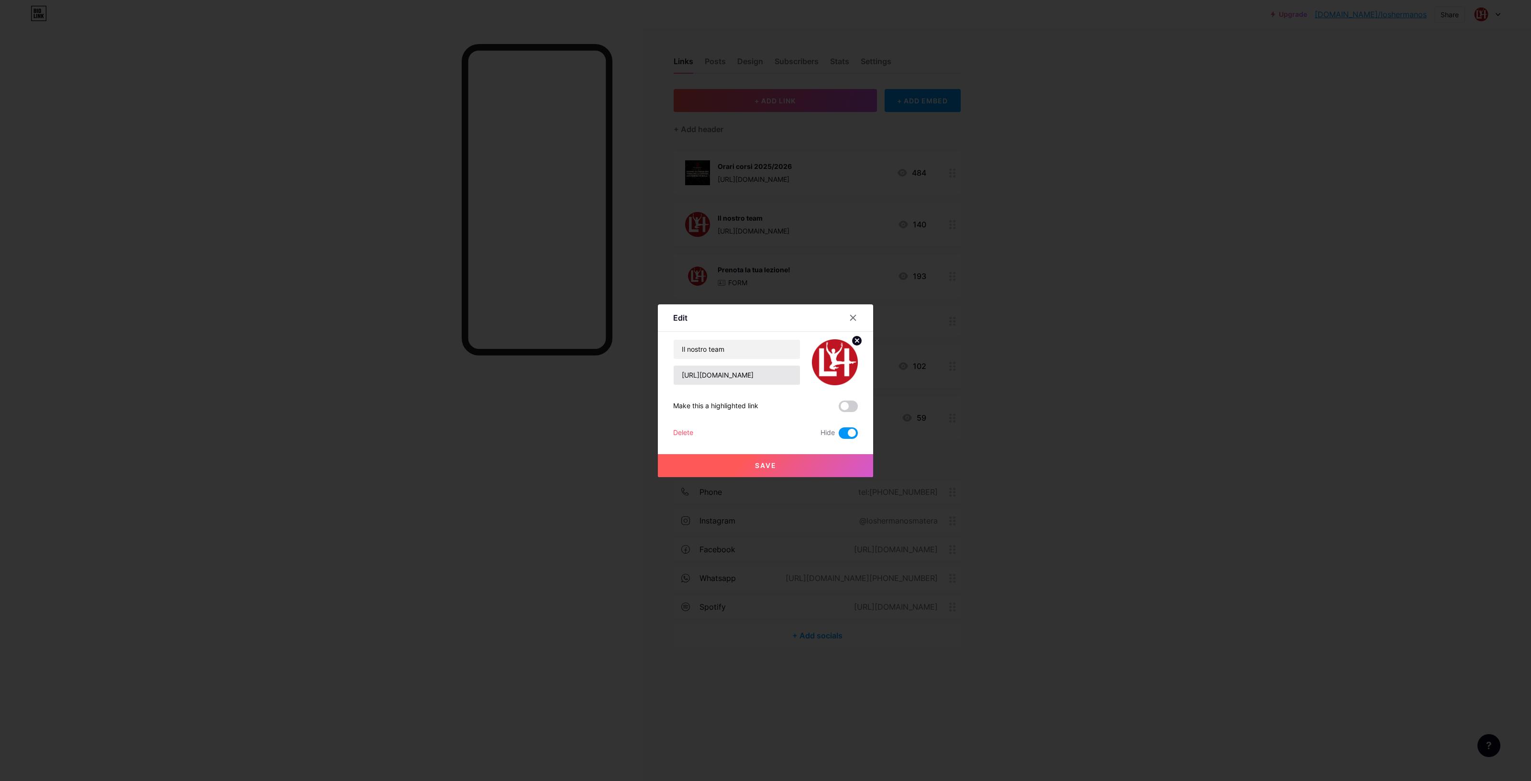 The image size is (1531, 781). What do you see at coordinates (737, 375) in the screenshot?
I see `input: URL` at bounding box center [737, 375].